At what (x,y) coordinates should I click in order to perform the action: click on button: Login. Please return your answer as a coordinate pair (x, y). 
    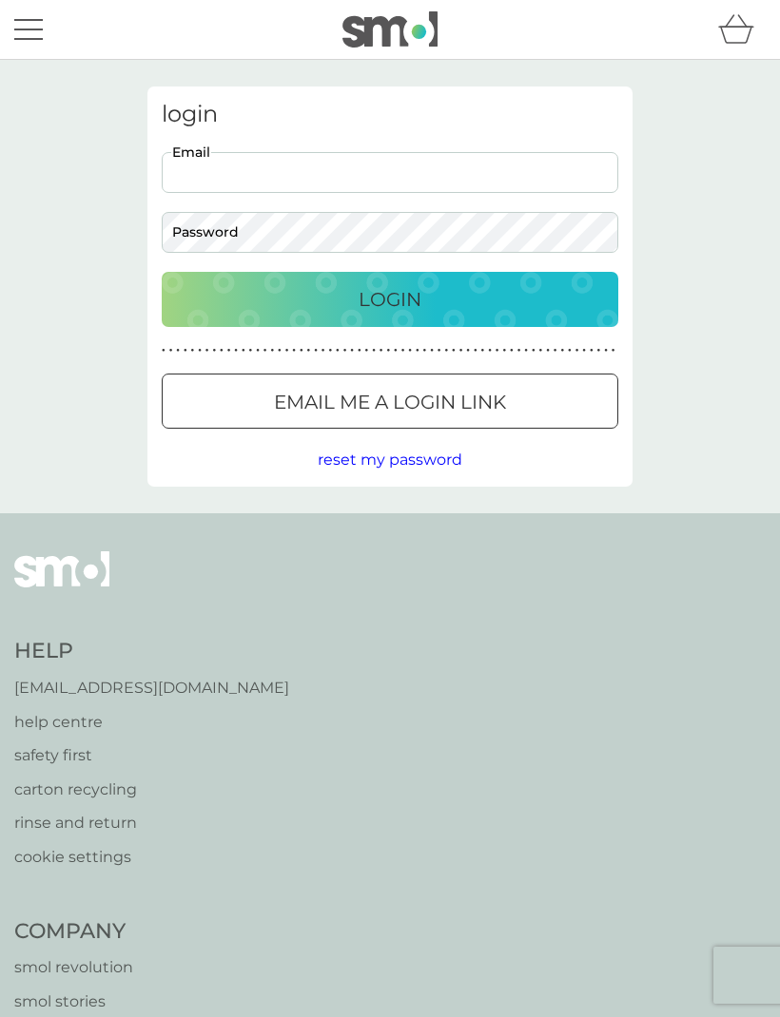
    Looking at the image, I should click on (390, 299).